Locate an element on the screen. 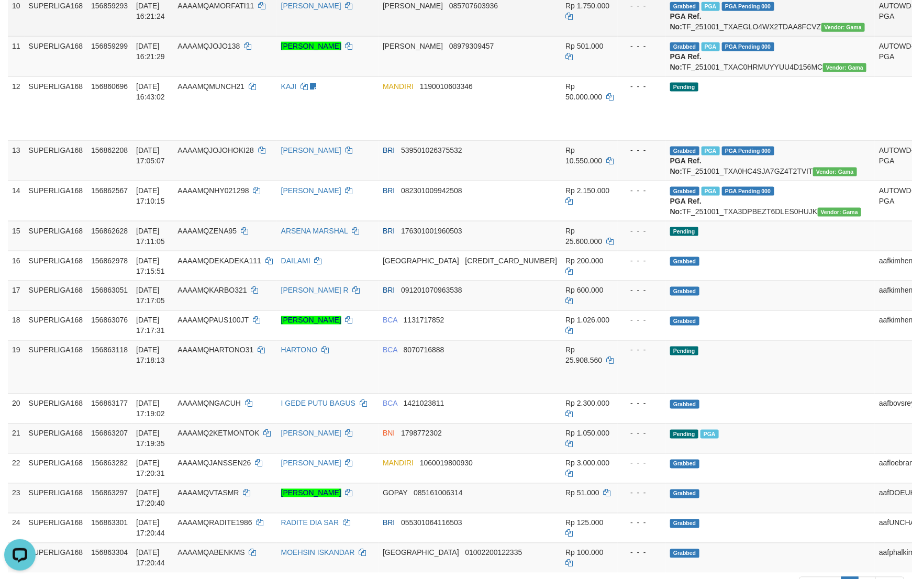 The image size is (912, 579). a: MOEHSIN ISKANDAR is located at coordinates (318, 553).